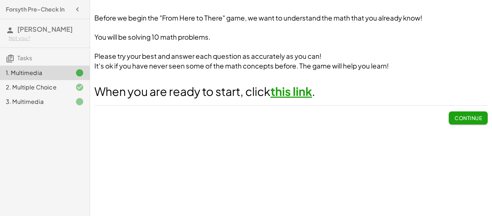 Image resolution: width=492 pixels, height=216 pixels. I want to click on span: You will be solving 10 math problems., so click(153, 37).